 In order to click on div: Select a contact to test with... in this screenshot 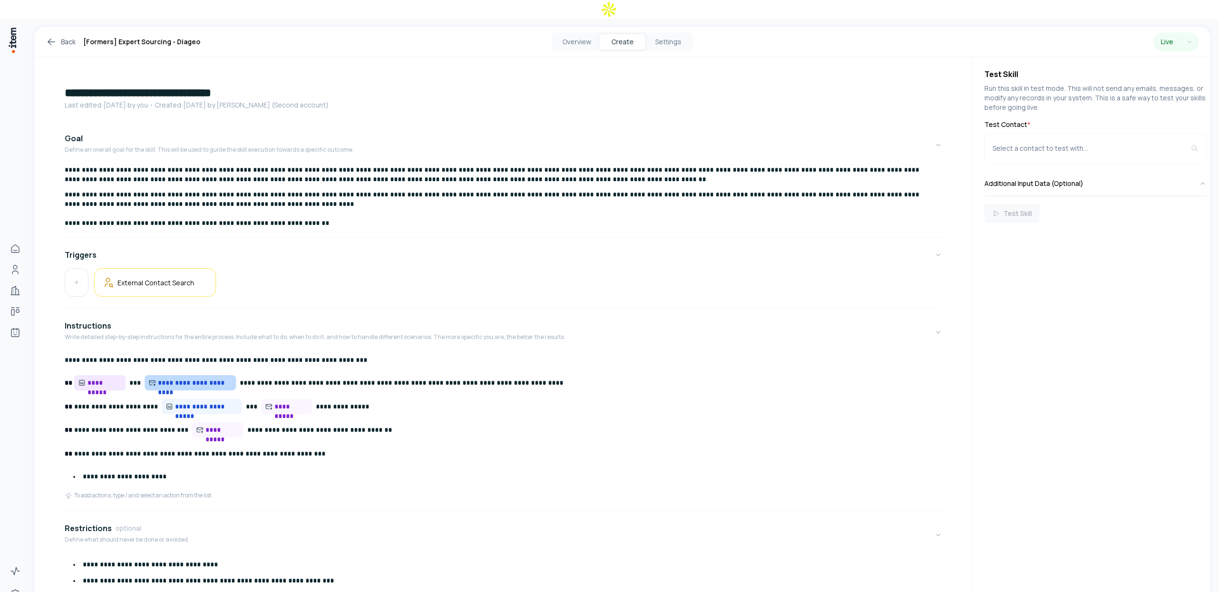, I will do `click(1091, 148)`.